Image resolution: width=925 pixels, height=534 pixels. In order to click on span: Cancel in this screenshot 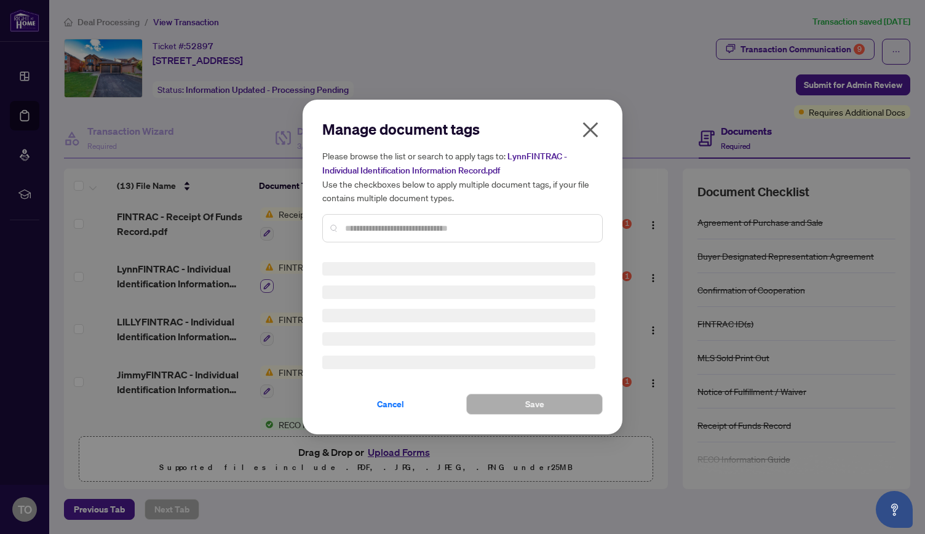, I will do `click(391, 404)`.